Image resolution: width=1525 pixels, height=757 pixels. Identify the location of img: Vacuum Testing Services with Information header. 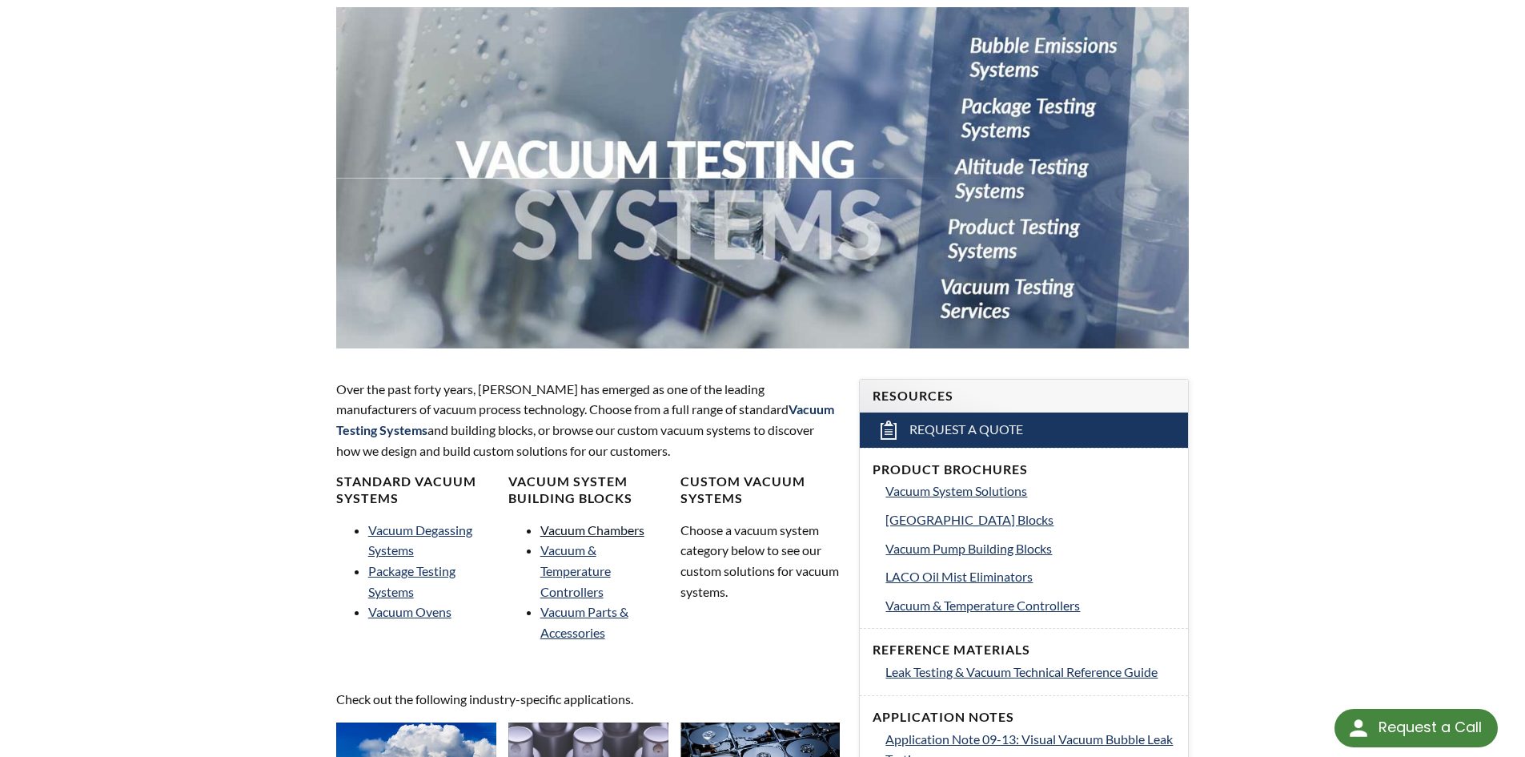
(763, 178).